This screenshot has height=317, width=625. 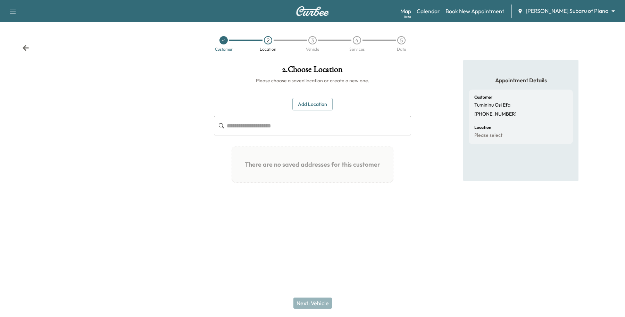 I want to click on h6: Location, so click(x=482, y=127).